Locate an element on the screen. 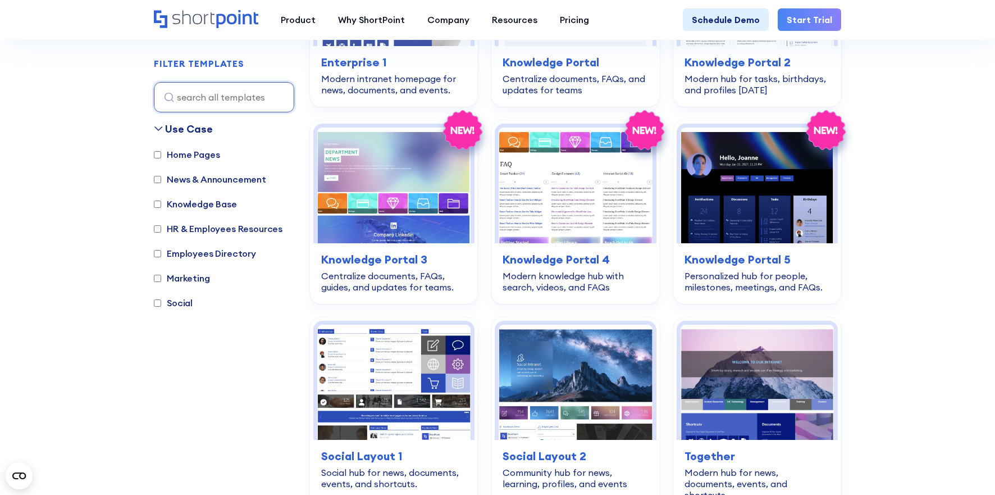  h3: Knowledge Portal 3 is located at coordinates (394, 259).